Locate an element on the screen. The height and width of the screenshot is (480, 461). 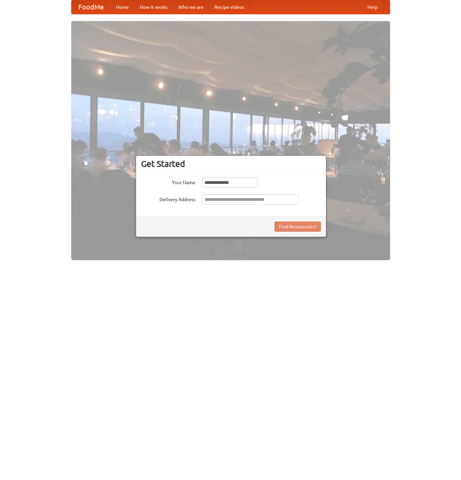
label: Delivery Address is located at coordinates (168, 198).